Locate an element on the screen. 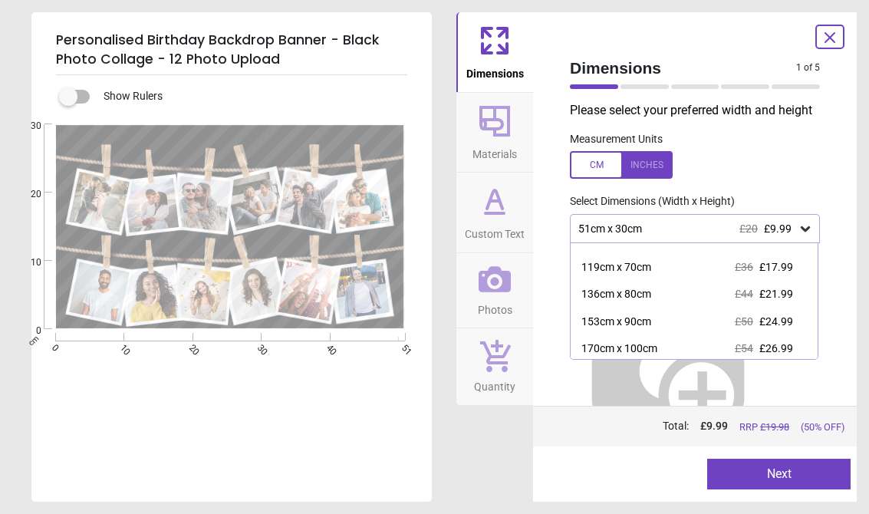  div: Total: is located at coordinates (706, 426).